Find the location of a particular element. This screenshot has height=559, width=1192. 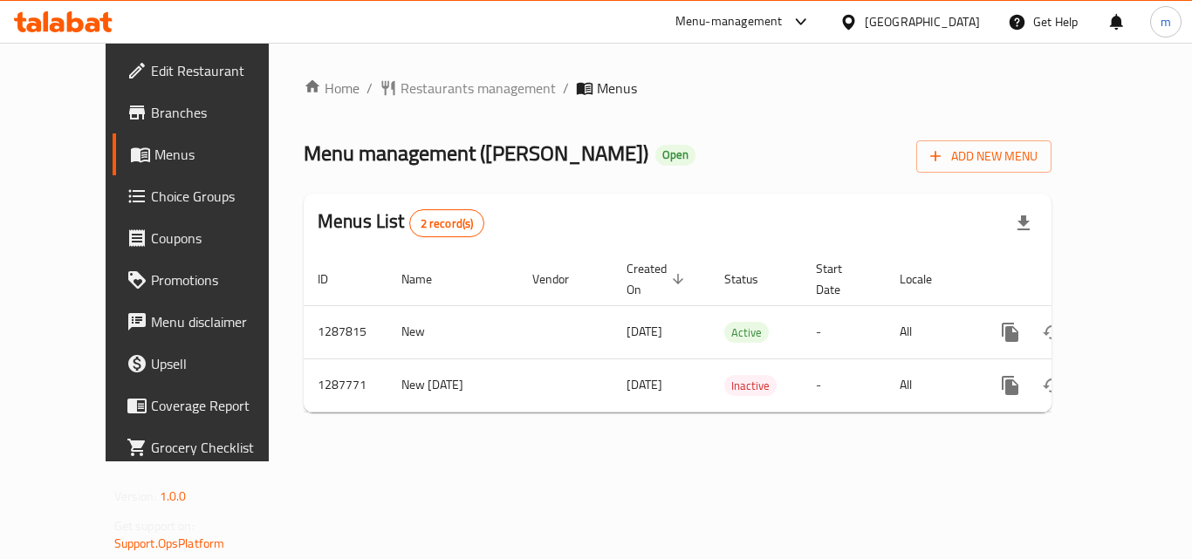

table: enhanced table is located at coordinates (737, 332).